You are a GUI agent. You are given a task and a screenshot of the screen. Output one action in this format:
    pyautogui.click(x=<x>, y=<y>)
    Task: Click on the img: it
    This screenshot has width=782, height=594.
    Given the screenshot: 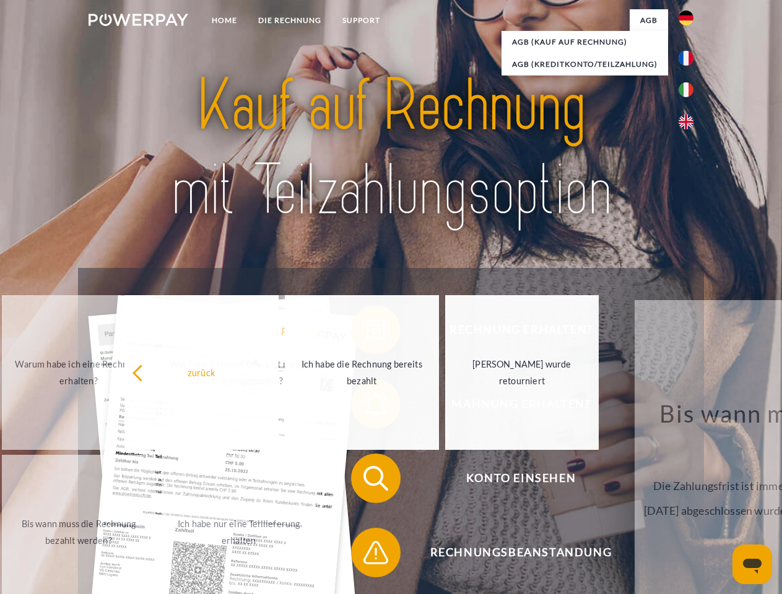 What is the action you would take?
    pyautogui.click(x=686, y=90)
    